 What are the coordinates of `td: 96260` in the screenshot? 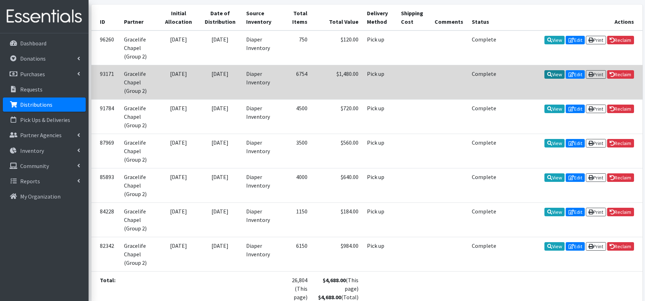 It's located at (106, 48).